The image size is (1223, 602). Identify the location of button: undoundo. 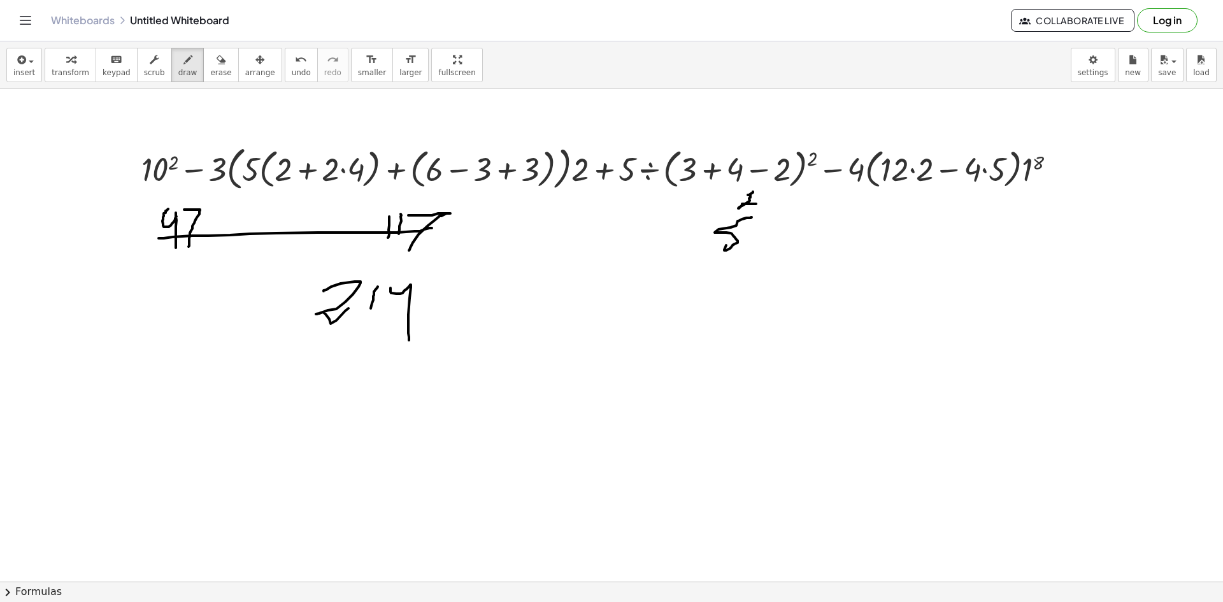
(301, 65).